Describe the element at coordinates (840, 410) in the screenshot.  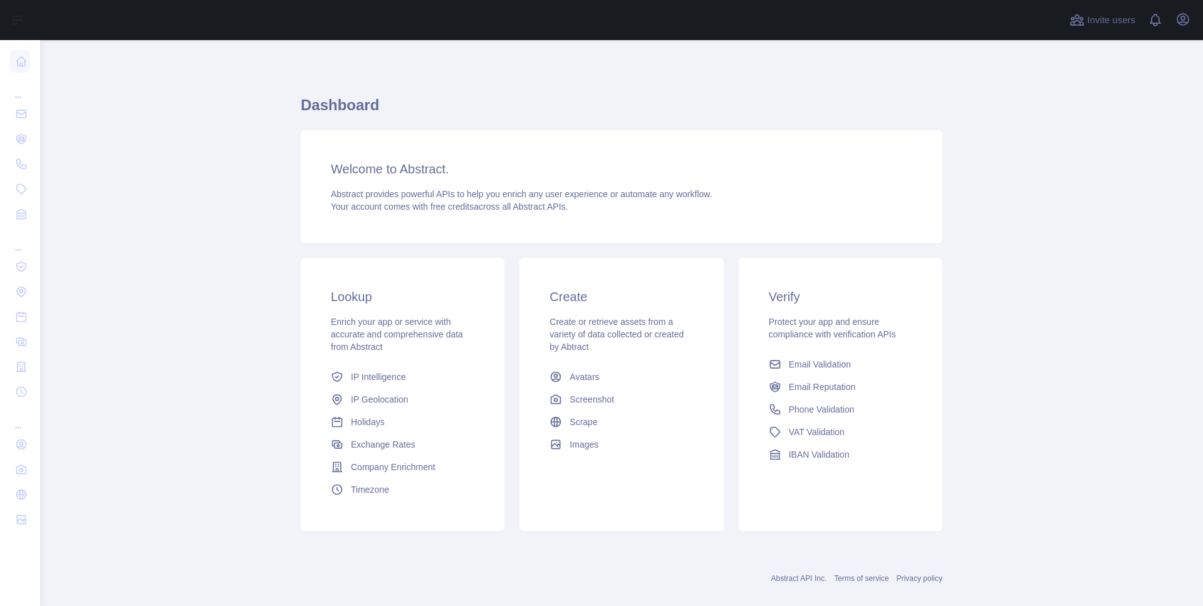
I see `a: Phone Validation` at that location.